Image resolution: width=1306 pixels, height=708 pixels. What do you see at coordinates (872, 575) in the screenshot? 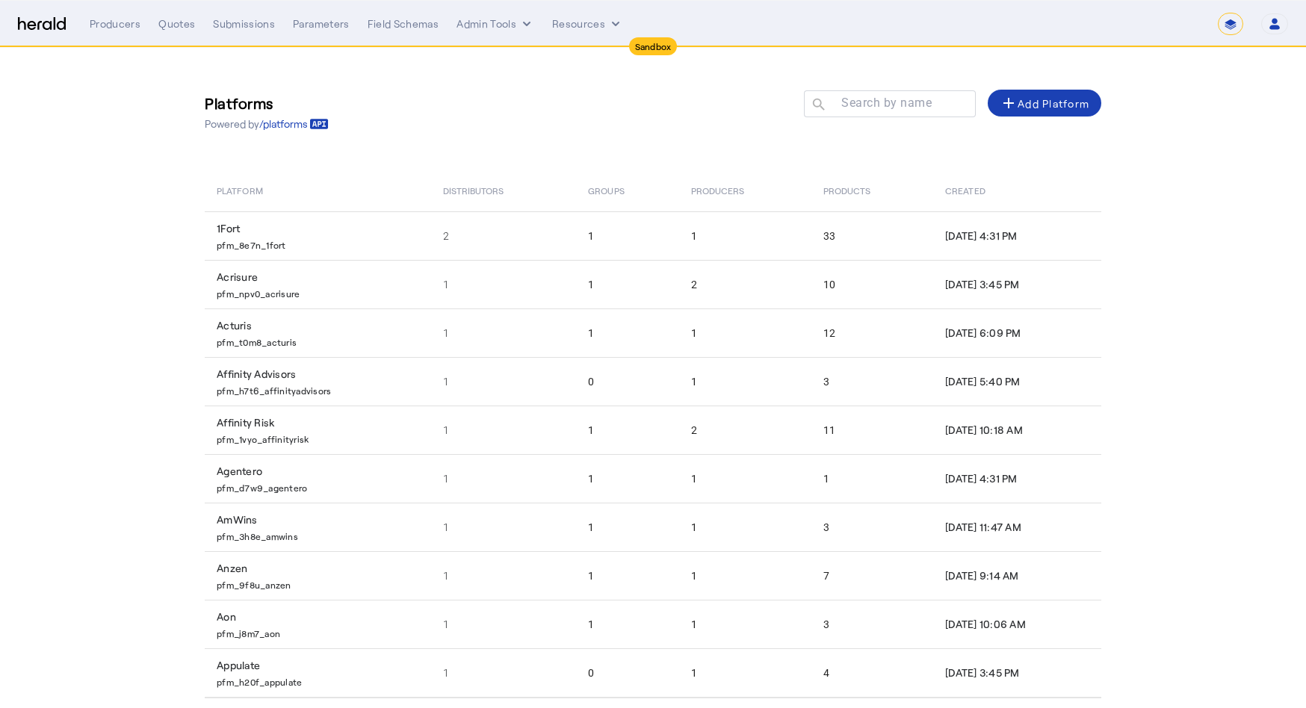
I see `td: 7` at bounding box center [872, 575].